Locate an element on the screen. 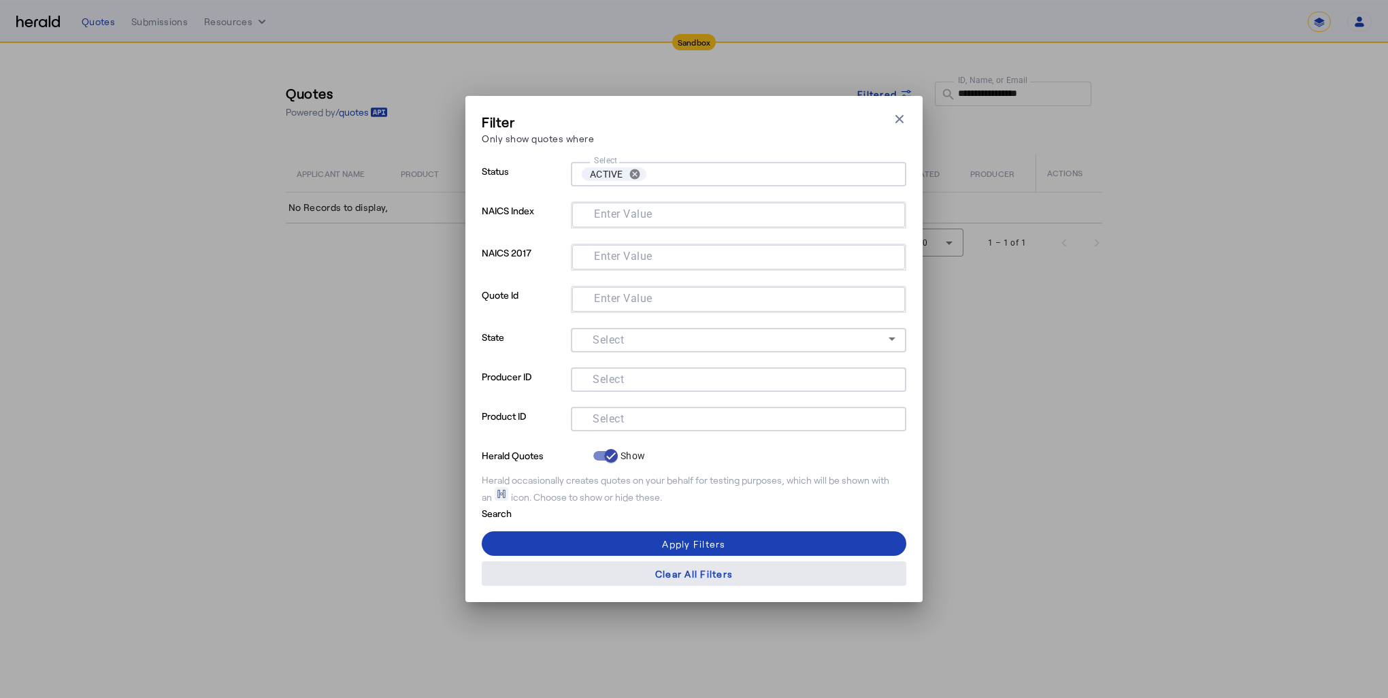 This screenshot has width=1388, height=698. span: ACTIVE is located at coordinates (606, 174).